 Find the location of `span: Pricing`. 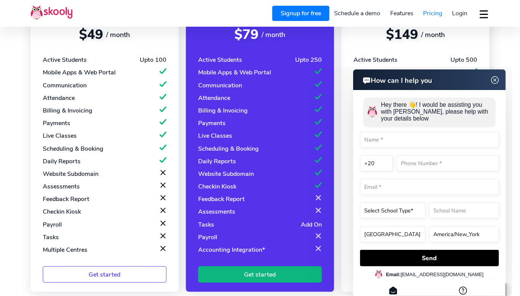

span: Pricing is located at coordinates (433, 13).